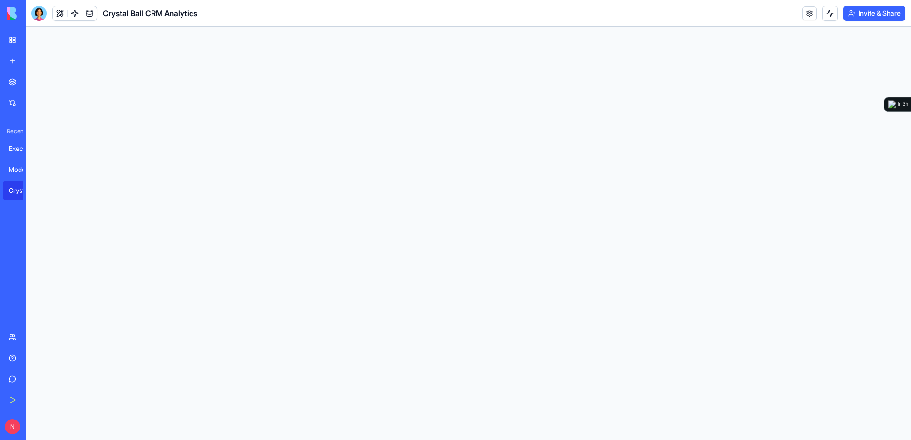 This screenshot has width=911, height=440. I want to click on div: In 3h, so click(902, 104).